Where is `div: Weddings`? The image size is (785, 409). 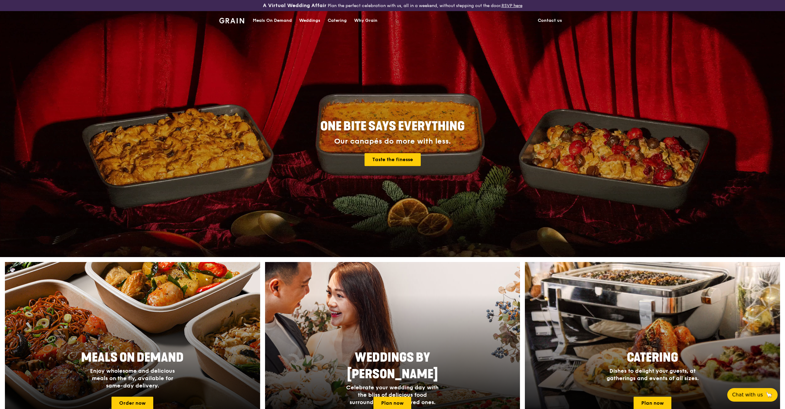
div: Weddings is located at coordinates (310, 21).